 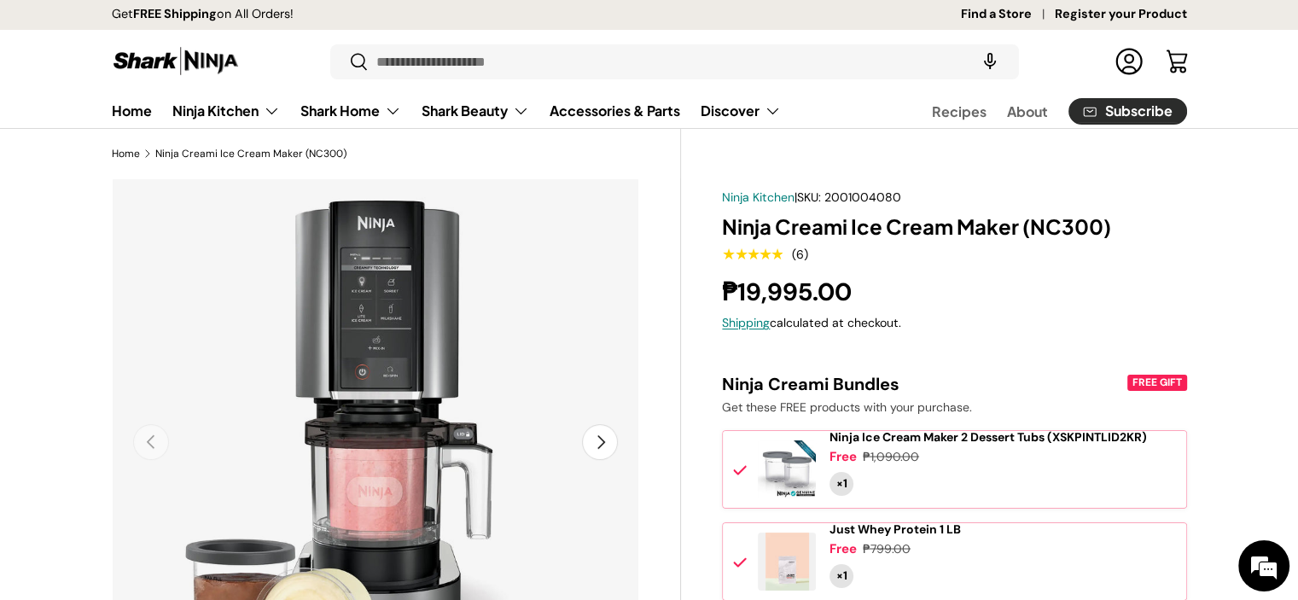 What do you see at coordinates (923, 384) in the screenshot?
I see `div: Ninja Creami Bundles` at bounding box center [923, 384].